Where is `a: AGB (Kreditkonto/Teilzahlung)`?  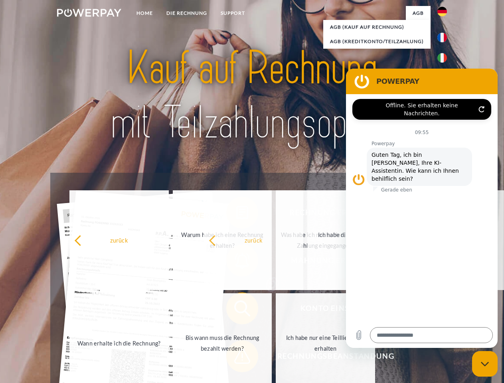
a: AGB (Kreditkonto/Teilzahlung) is located at coordinates (377, 42).